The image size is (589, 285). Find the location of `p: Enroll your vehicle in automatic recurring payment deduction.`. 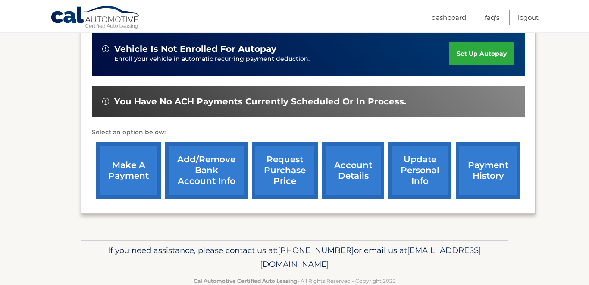

p: Enroll your vehicle in automatic recurring payment deduction. is located at coordinates (282, 59).